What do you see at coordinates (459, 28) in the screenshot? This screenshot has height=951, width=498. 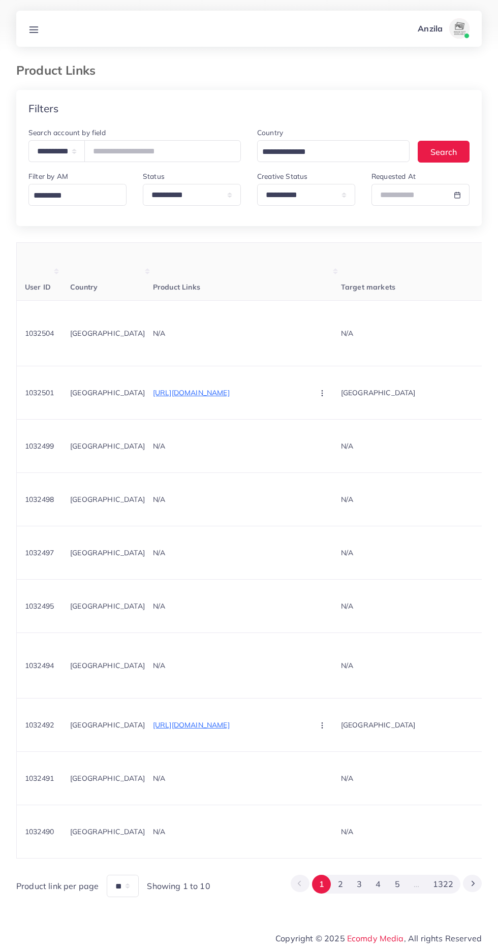 I see `img: avatar` at bounding box center [459, 28].